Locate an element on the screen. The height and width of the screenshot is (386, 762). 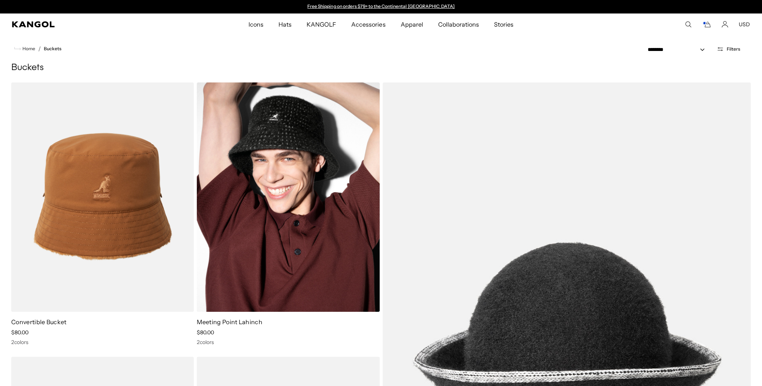
button: USD is located at coordinates (745, 24).